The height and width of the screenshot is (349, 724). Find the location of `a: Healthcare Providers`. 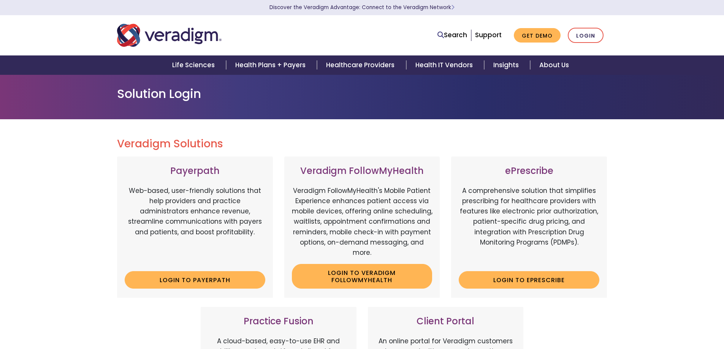

a: Healthcare Providers is located at coordinates (362, 65).